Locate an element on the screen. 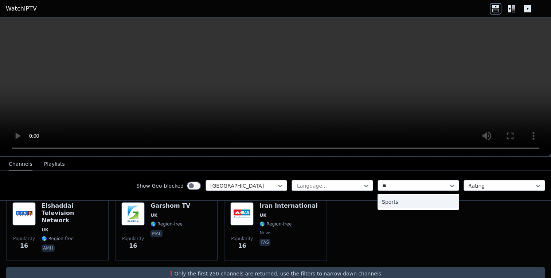 The width and height of the screenshot is (551, 278). span: news is located at coordinates (265, 233).